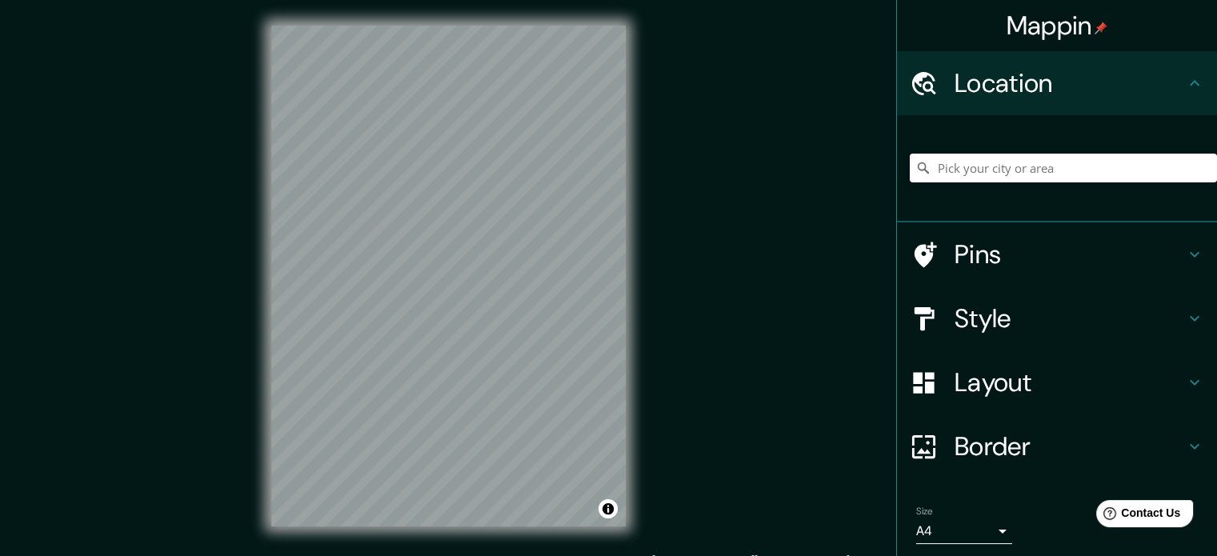  I want to click on h4: Style, so click(1070, 318).